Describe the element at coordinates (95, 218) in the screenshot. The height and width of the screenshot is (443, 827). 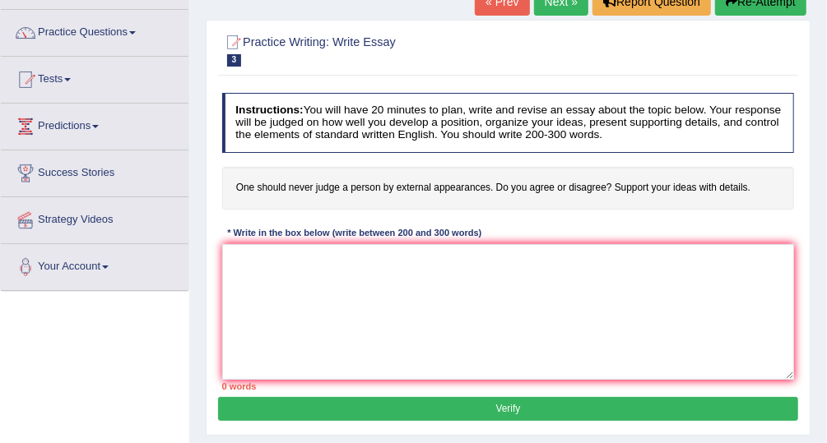
I see `a: Strategy Videos` at that location.